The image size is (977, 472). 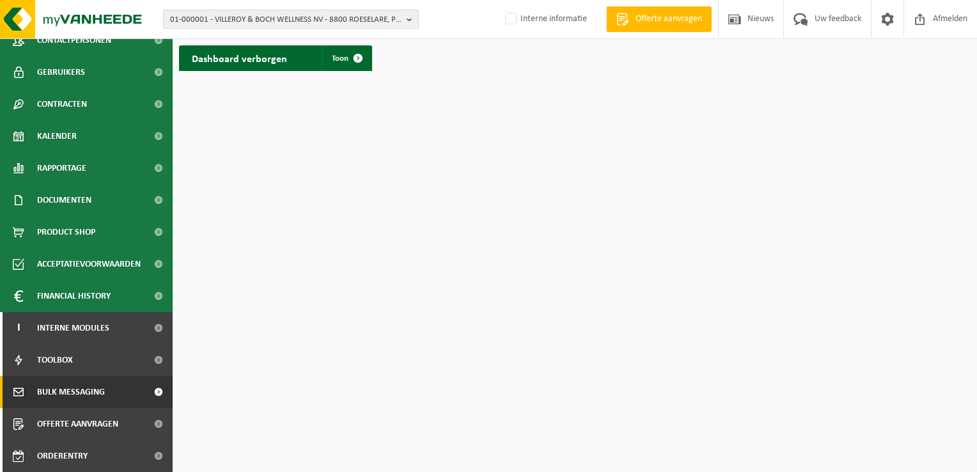 I want to click on span: Contracten, so click(x=62, y=104).